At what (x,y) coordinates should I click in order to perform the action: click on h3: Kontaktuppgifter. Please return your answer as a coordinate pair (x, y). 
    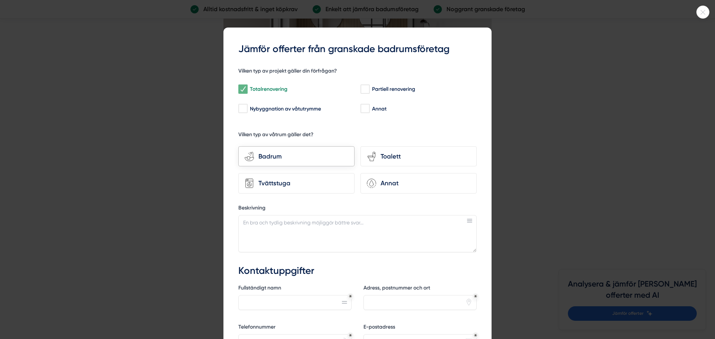
    Looking at the image, I should click on (358, 271).